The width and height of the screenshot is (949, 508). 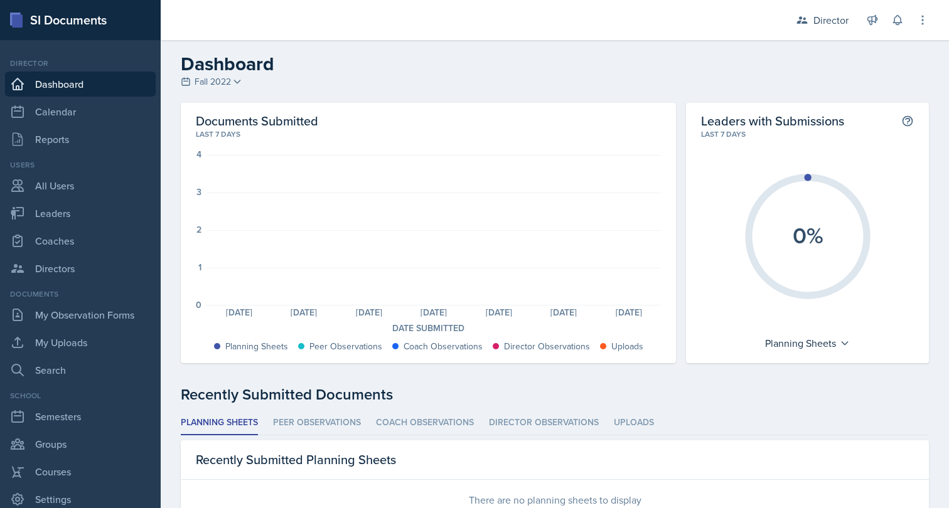 What do you see at coordinates (213, 82) in the screenshot?
I see `span: Fall 2022` at bounding box center [213, 82].